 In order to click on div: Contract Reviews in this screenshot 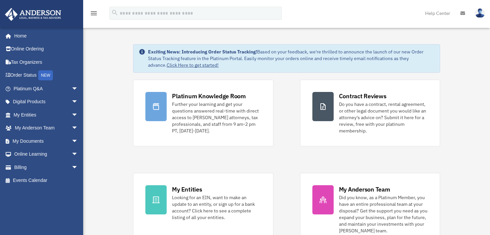, I will do `click(362, 96)`.